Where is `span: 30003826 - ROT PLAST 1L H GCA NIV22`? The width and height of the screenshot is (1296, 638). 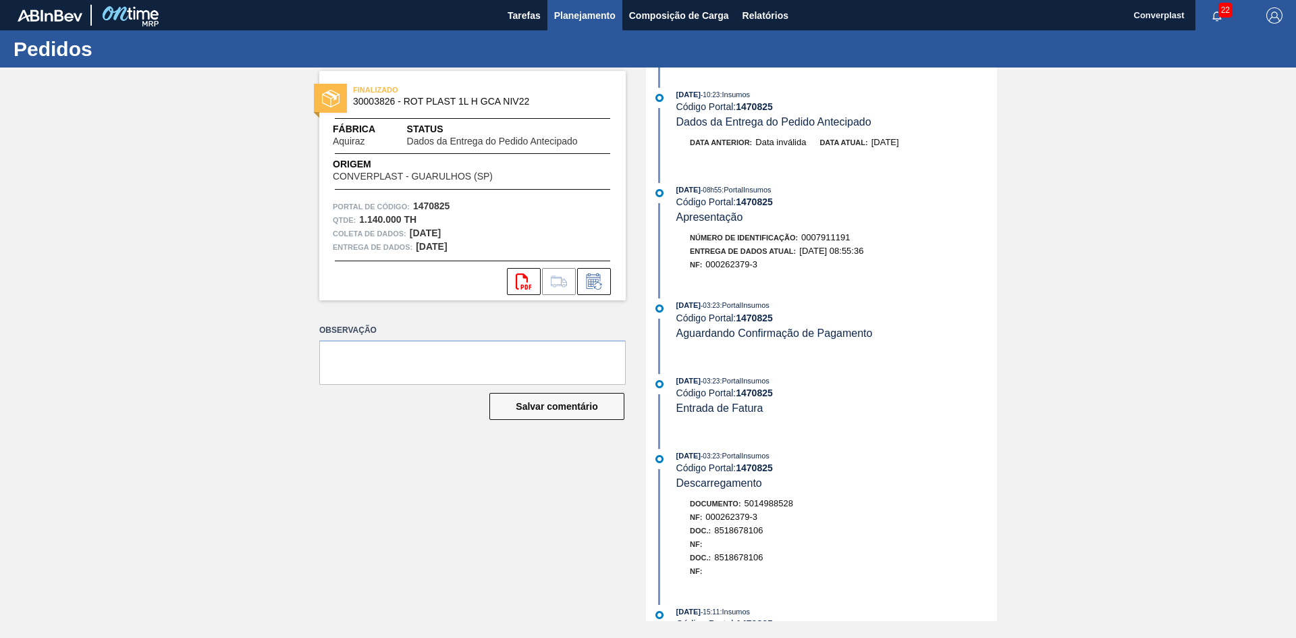 span: 30003826 - ROT PLAST 1L H GCA NIV22 is located at coordinates (475, 101).